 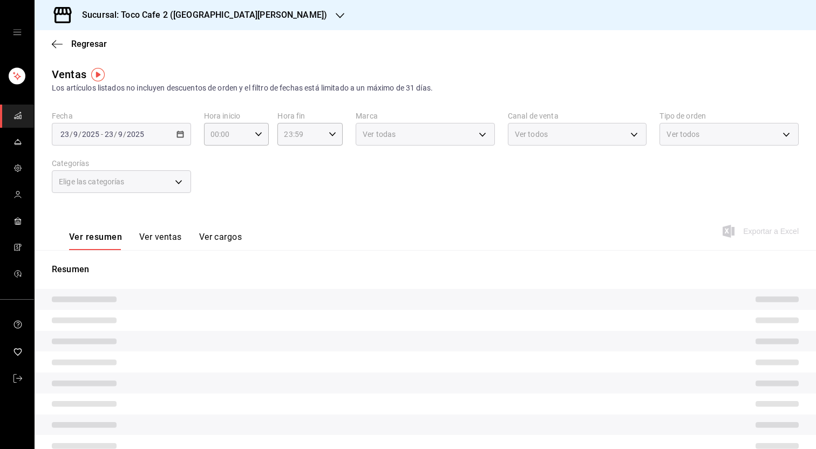 What do you see at coordinates (89, 44) in the screenshot?
I see `span: Regresar` at bounding box center [89, 44].